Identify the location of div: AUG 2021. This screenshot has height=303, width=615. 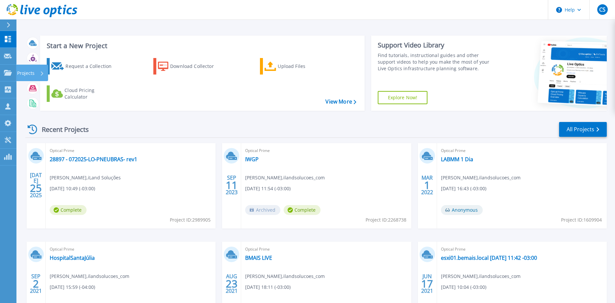
(232, 283).